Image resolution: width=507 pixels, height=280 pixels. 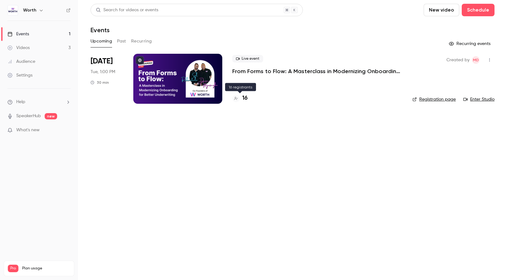 I want to click on h1: Events, so click(x=100, y=30).